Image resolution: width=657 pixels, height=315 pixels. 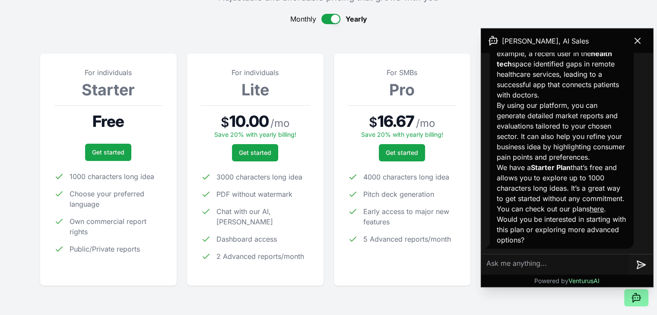 What do you see at coordinates (260, 257) in the screenshot?
I see `span: 2 Advanced reports/month` at bounding box center [260, 257].